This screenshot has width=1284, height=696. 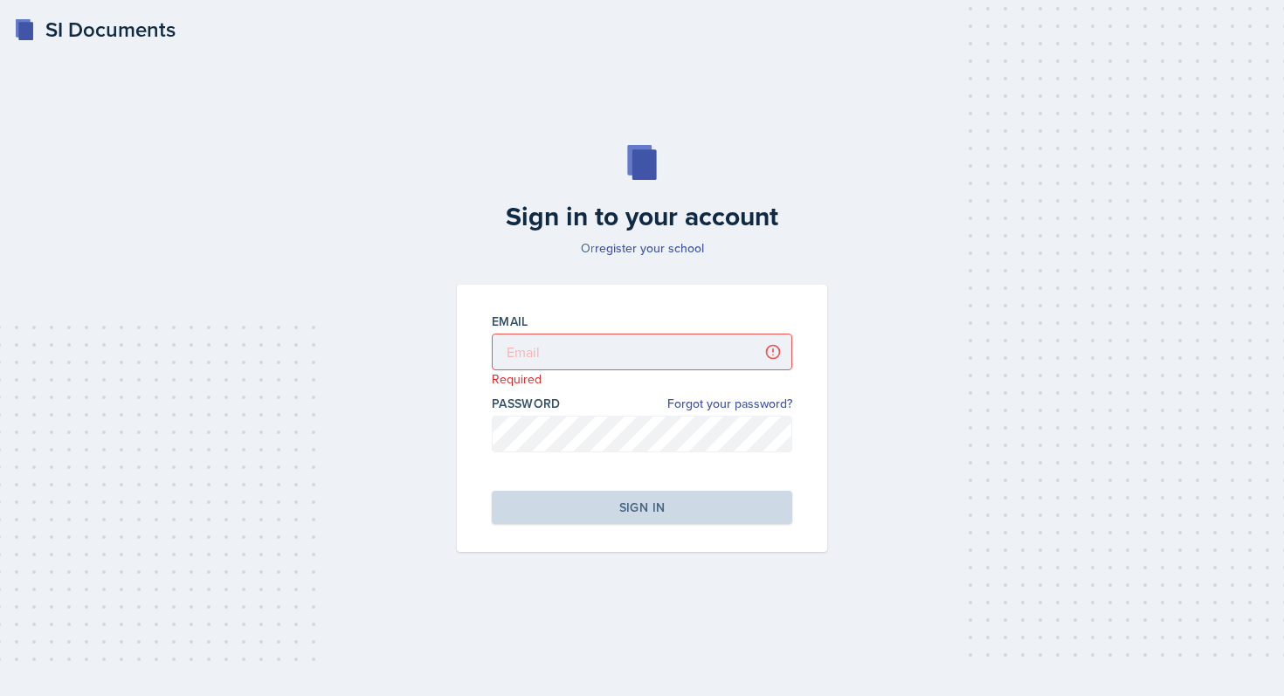 I want to click on label: Password, so click(x=526, y=404).